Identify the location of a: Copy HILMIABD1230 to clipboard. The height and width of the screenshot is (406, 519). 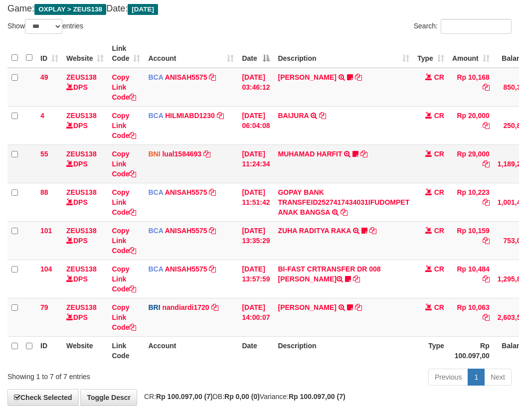
(220, 116).